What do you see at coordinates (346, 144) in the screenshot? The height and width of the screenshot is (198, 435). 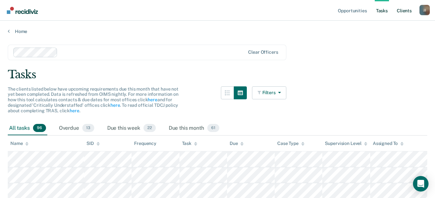 I see `div: Supervision Level` at bounding box center [346, 144].